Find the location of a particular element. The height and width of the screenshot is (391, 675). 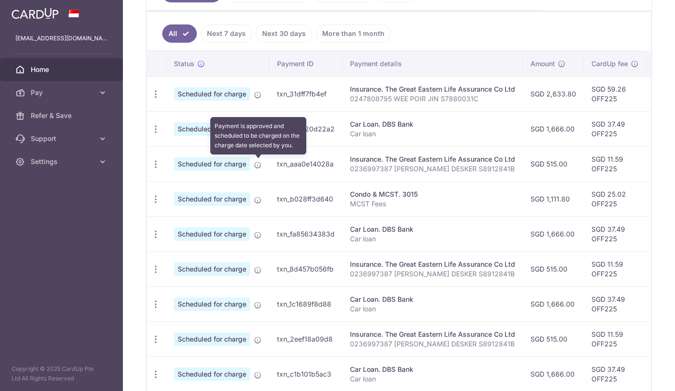

td: txn_b028ff3d640 is located at coordinates (306, 199).